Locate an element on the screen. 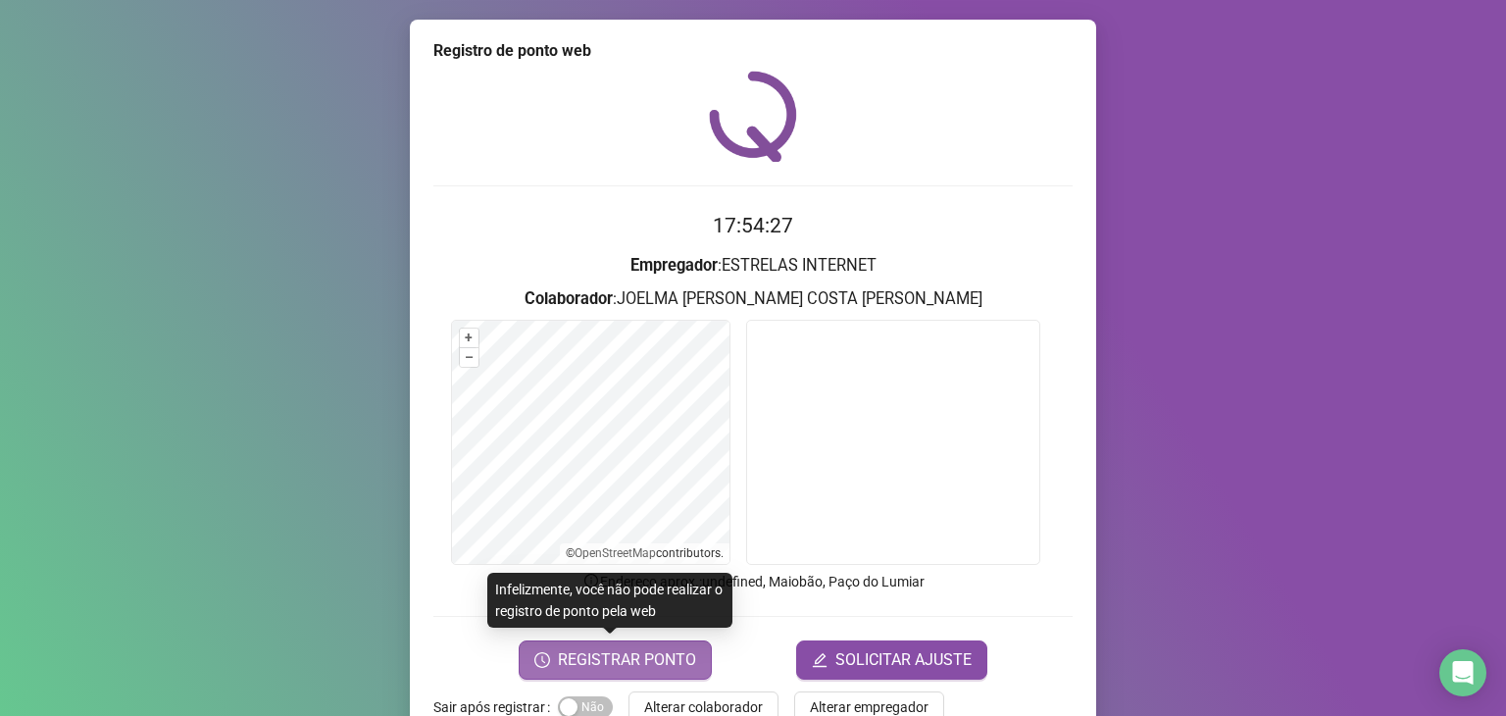 The height and width of the screenshot is (716, 1506). span: REGISTRAR PONTO is located at coordinates (627, 660).